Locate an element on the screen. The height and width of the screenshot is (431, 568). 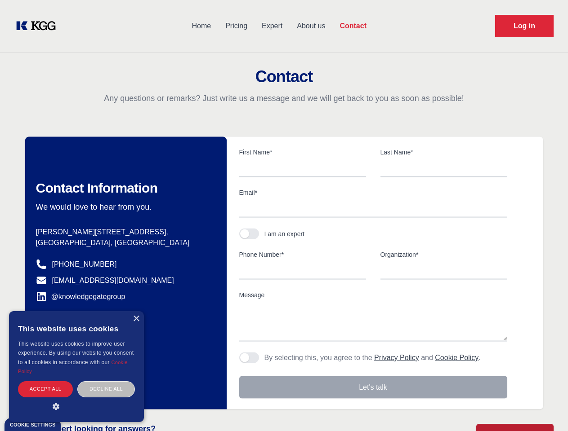
a: About us is located at coordinates (311, 26).